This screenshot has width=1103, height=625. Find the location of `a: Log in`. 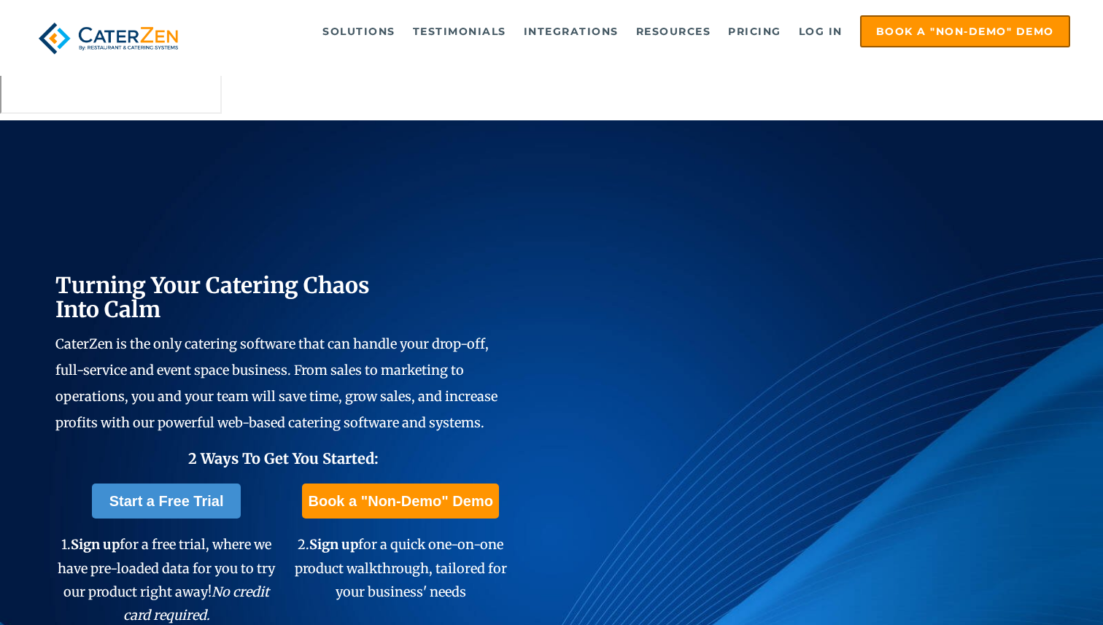

a: Log in is located at coordinates (821, 31).